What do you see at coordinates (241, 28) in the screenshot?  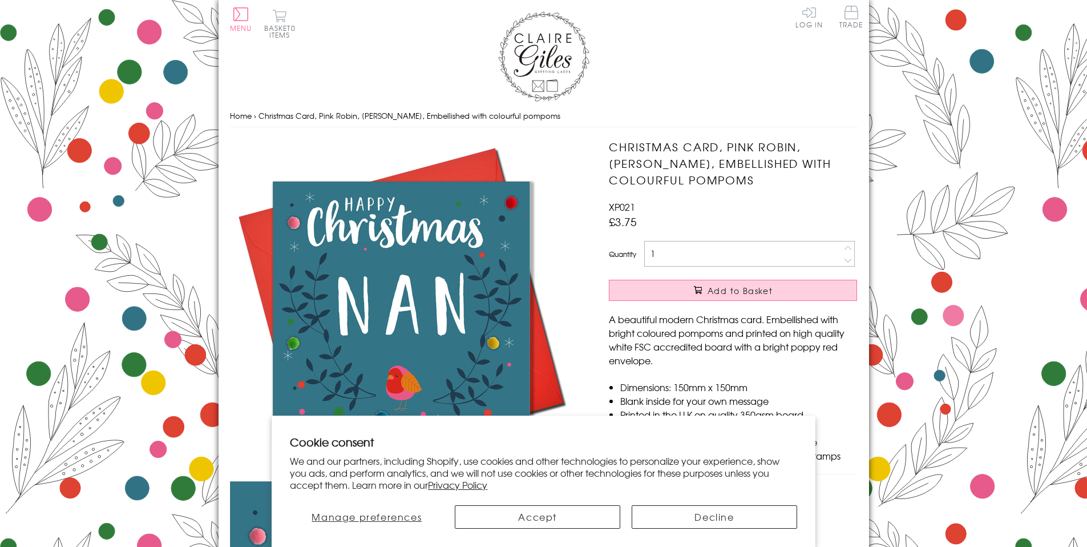 I see `span: Menu` at bounding box center [241, 28].